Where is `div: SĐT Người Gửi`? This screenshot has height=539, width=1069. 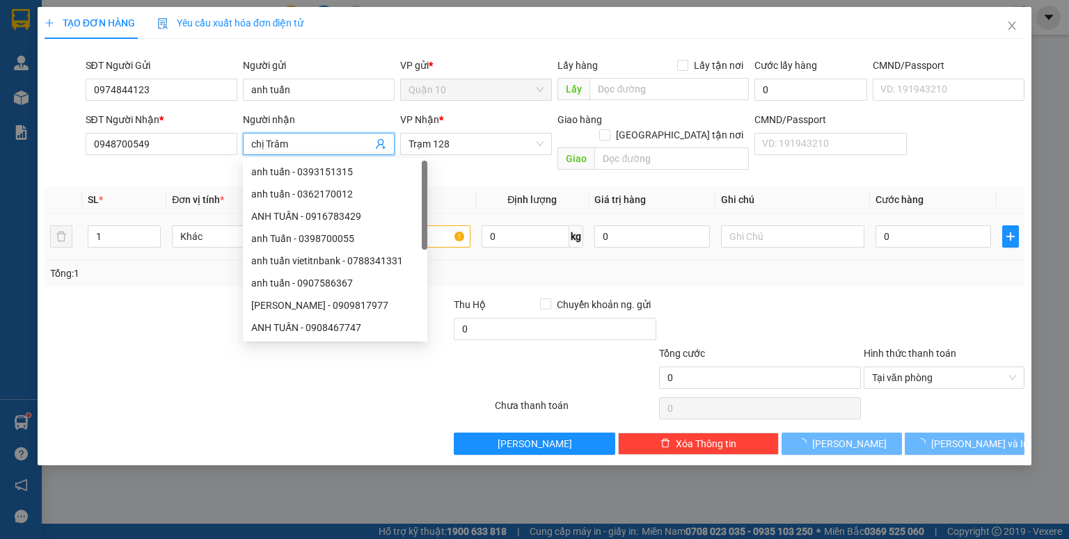 div: SĐT Người Gửi is located at coordinates (161, 65).